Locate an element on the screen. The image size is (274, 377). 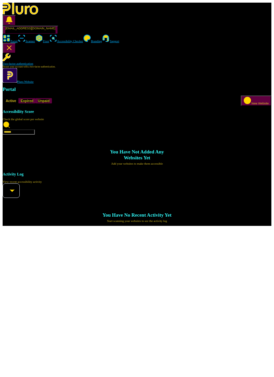
div: View recent accessibility activity is located at coordinates (137, 182).